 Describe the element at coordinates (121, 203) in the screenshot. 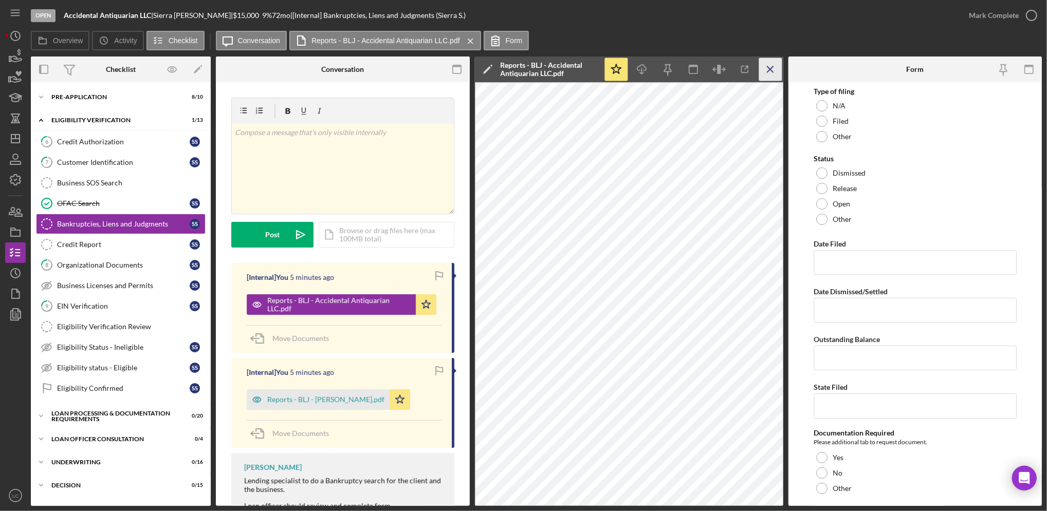

I see `a: OFAC SearchSS` at that location.